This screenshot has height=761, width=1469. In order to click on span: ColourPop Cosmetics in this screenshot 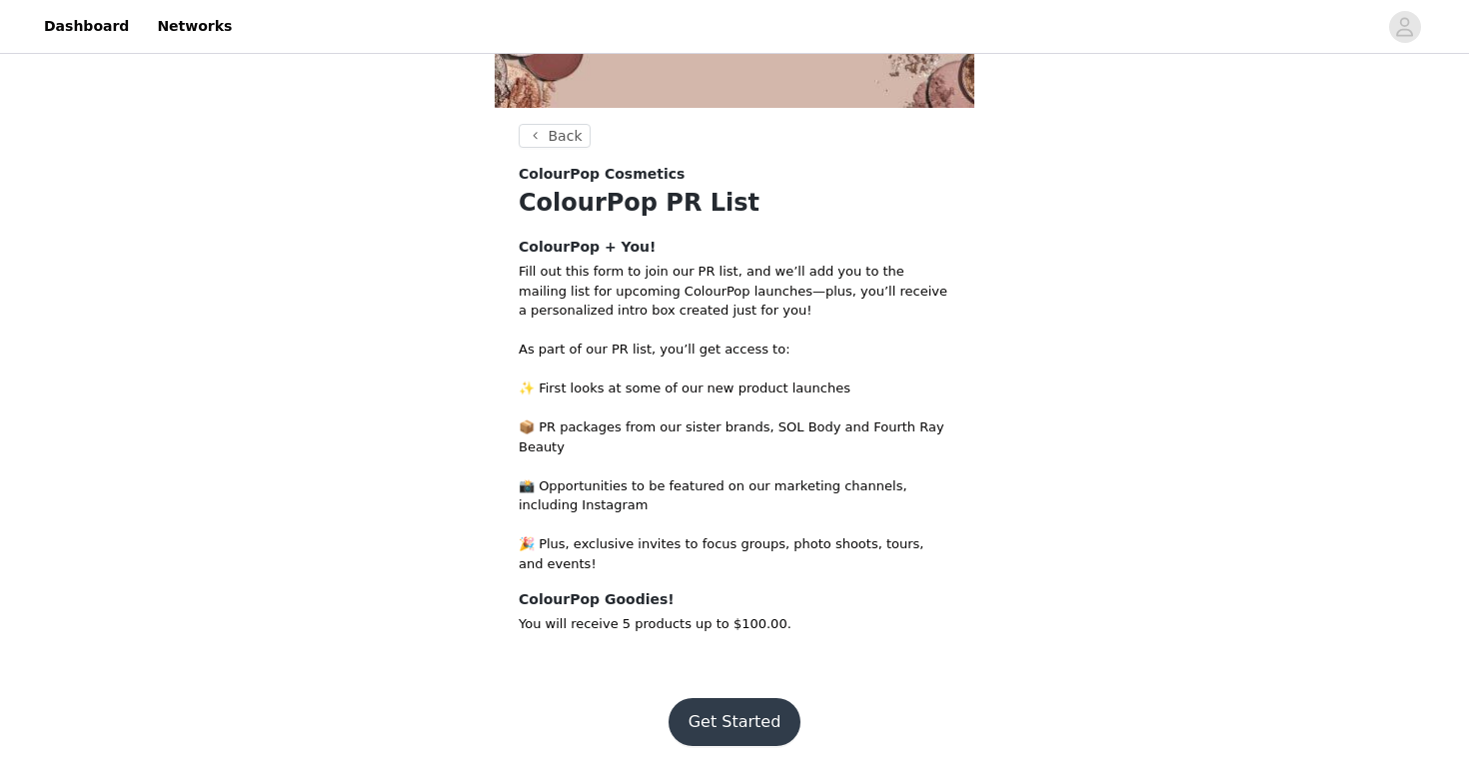, I will do `click(601, 174)`.